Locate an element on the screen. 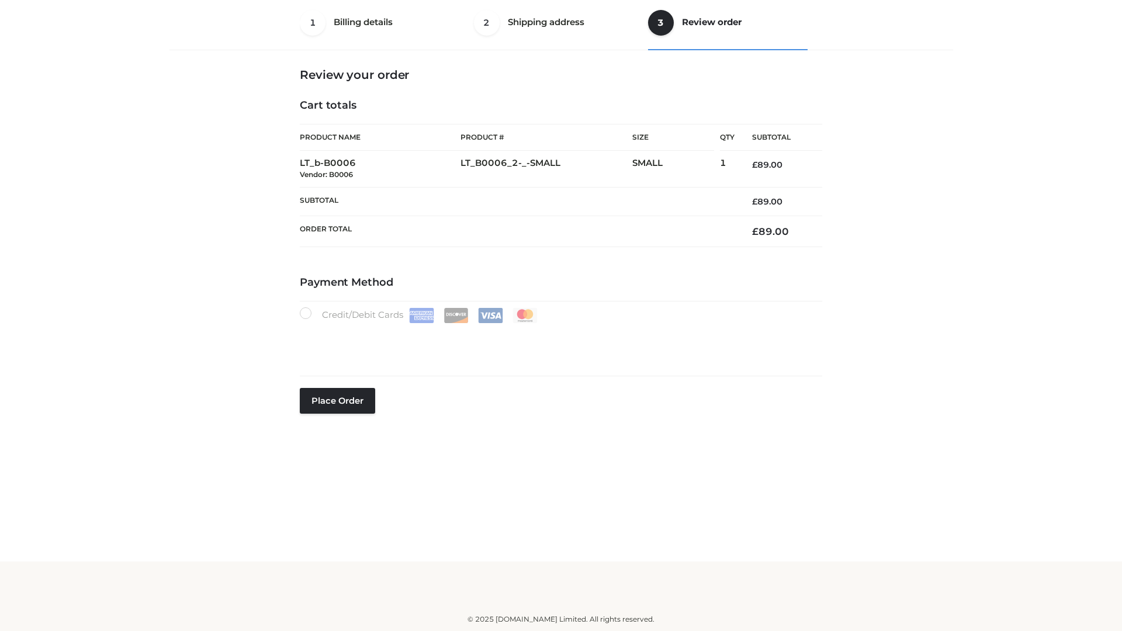 Image resolution: width=1122 pixels, height=631 pixels. button: Place order is located at coordinates (337, 401).